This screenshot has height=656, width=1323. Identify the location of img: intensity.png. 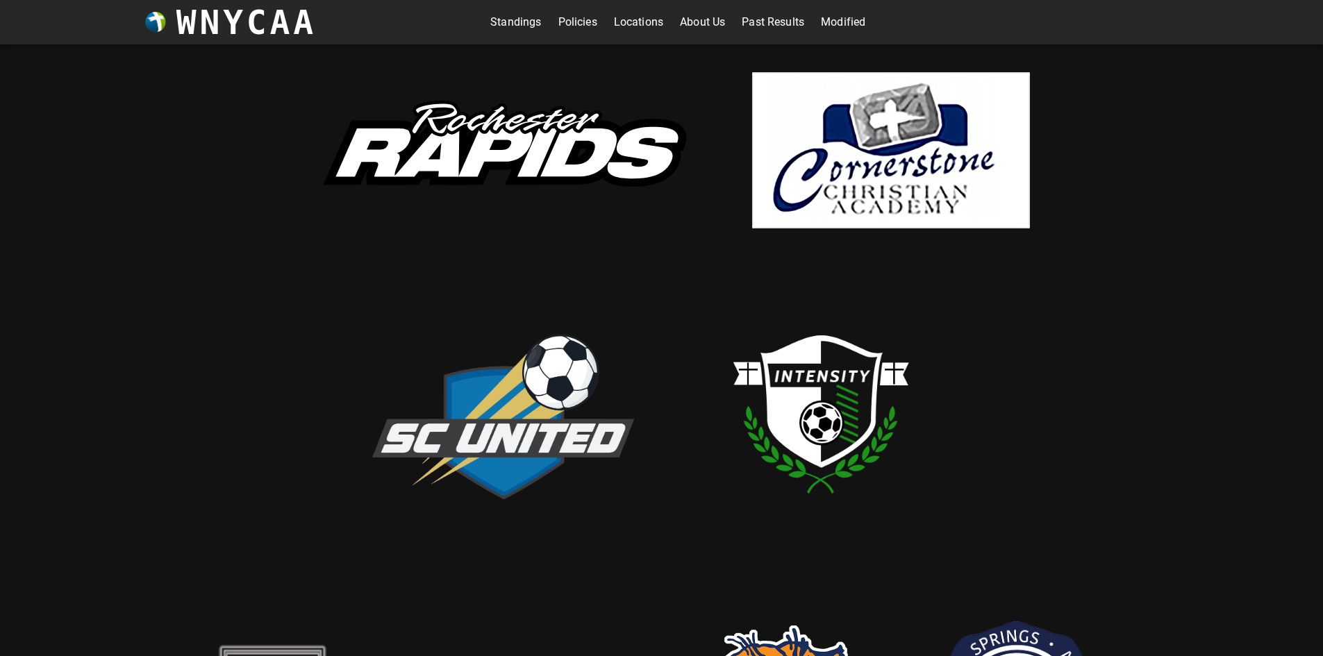
(821, 414).